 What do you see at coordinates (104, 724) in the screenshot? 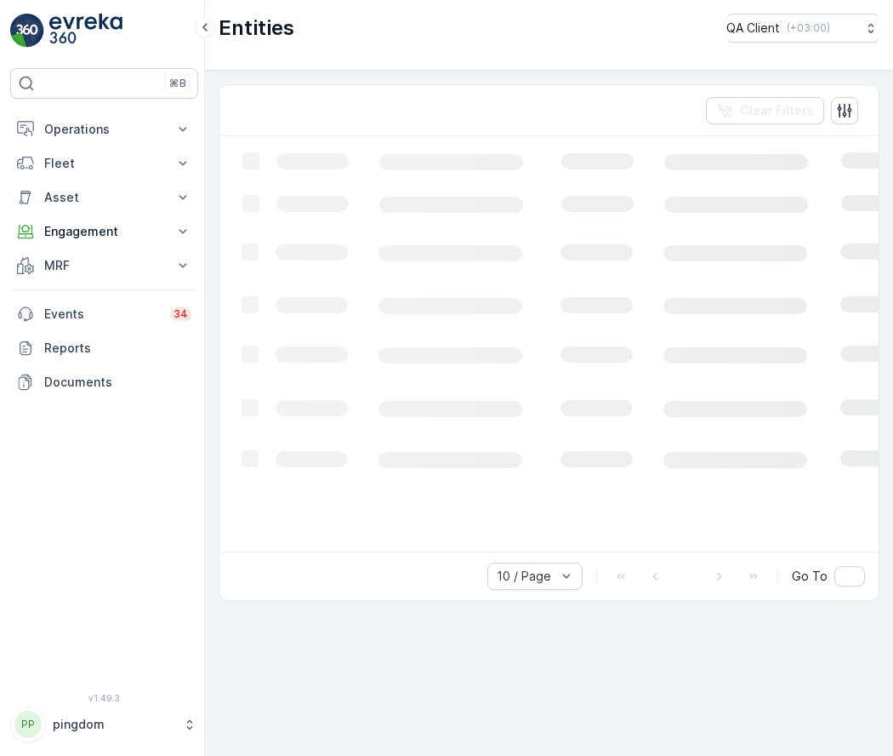
I see `button: PPpingdom` at bounding box center [104, 724].